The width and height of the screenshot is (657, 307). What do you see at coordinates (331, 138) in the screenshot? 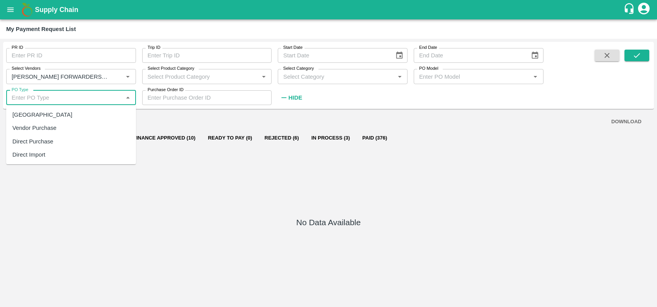
I see `button: In Process (3)` at bounding box center [331, 138].